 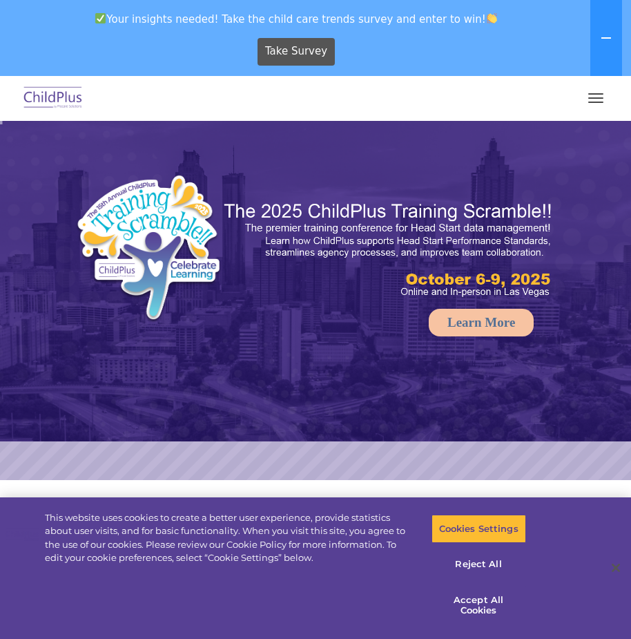 What do you see at coordinates (296, 51) in the screenshot?
I see `span: Take Survey` at bounding box center [296, 51].